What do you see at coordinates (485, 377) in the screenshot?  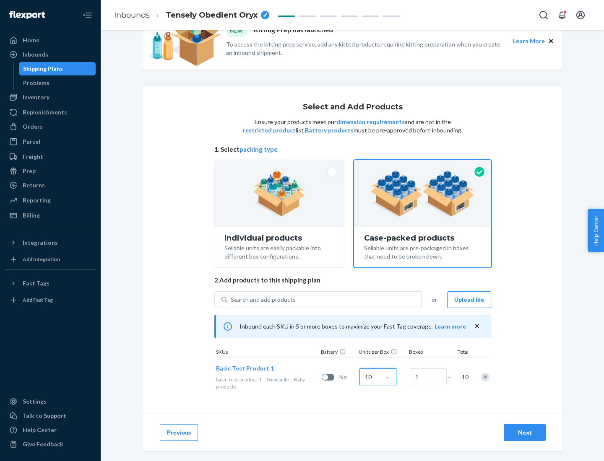 I see `div: Remove Item` at bounding box center [485, 377].